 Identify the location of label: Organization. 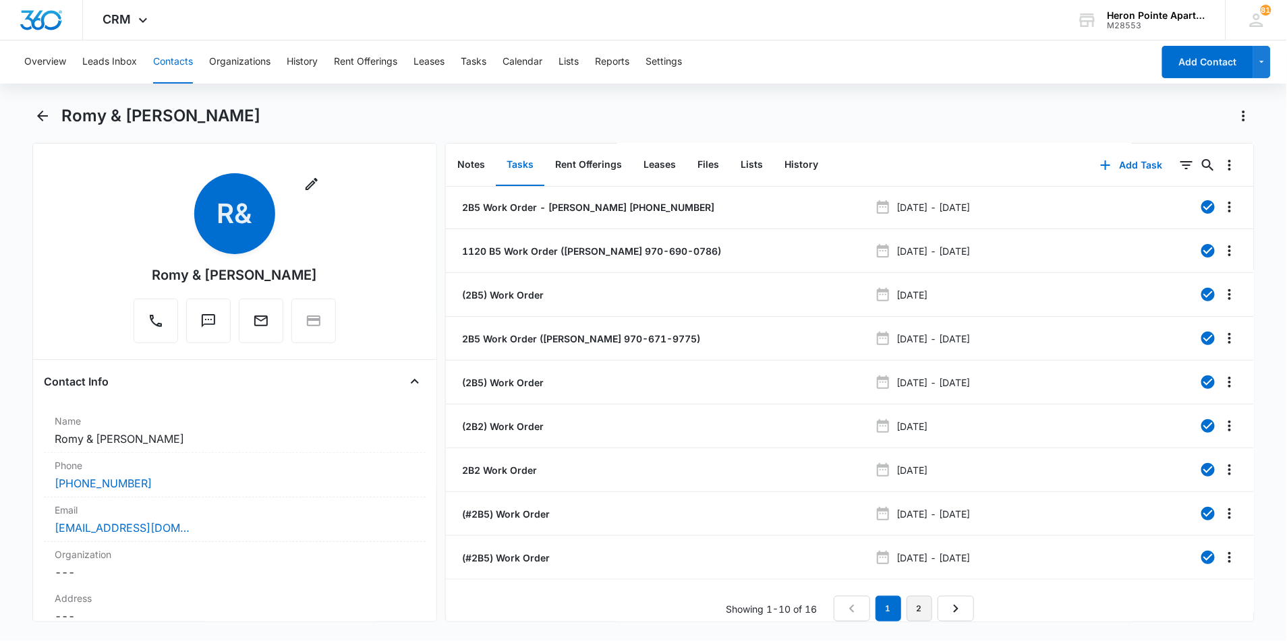
(235, 554).